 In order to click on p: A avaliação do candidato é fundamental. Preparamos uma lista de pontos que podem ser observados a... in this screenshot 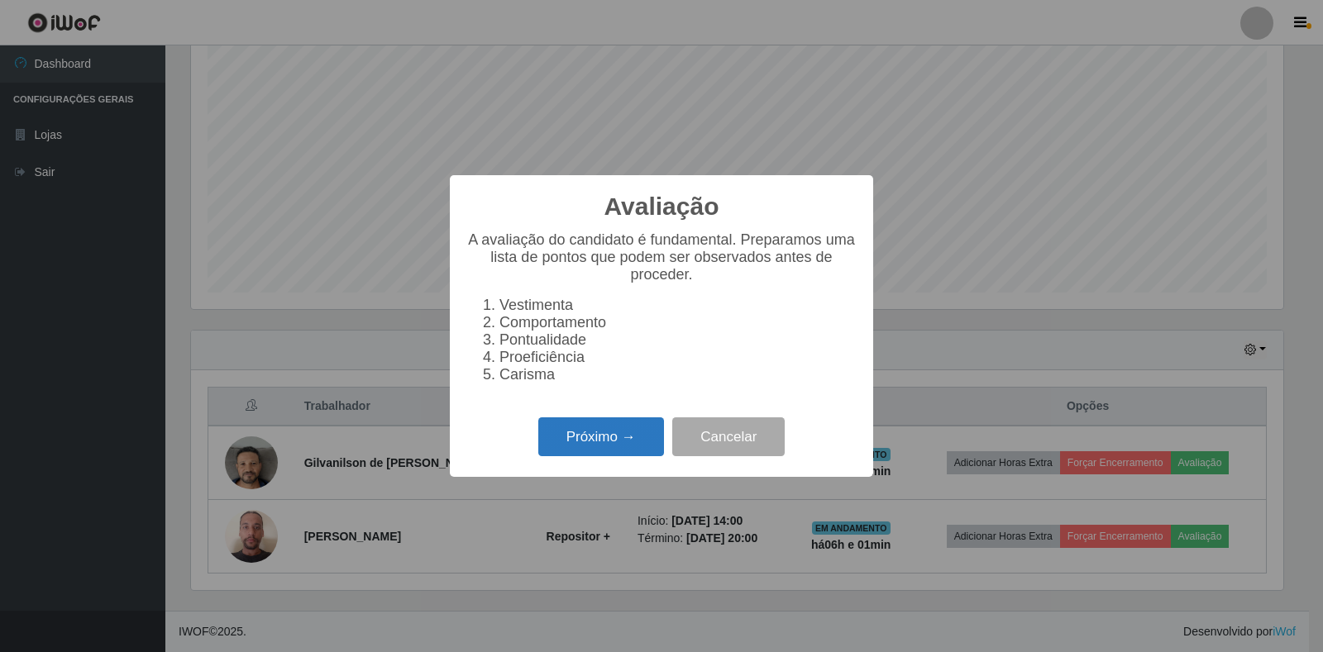, I will do `click(661, 257)`.